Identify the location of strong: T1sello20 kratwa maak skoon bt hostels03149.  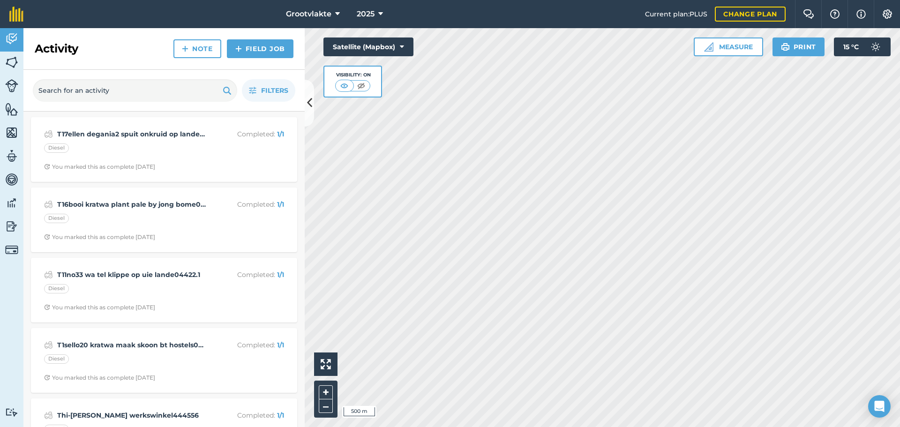
(131, 345).